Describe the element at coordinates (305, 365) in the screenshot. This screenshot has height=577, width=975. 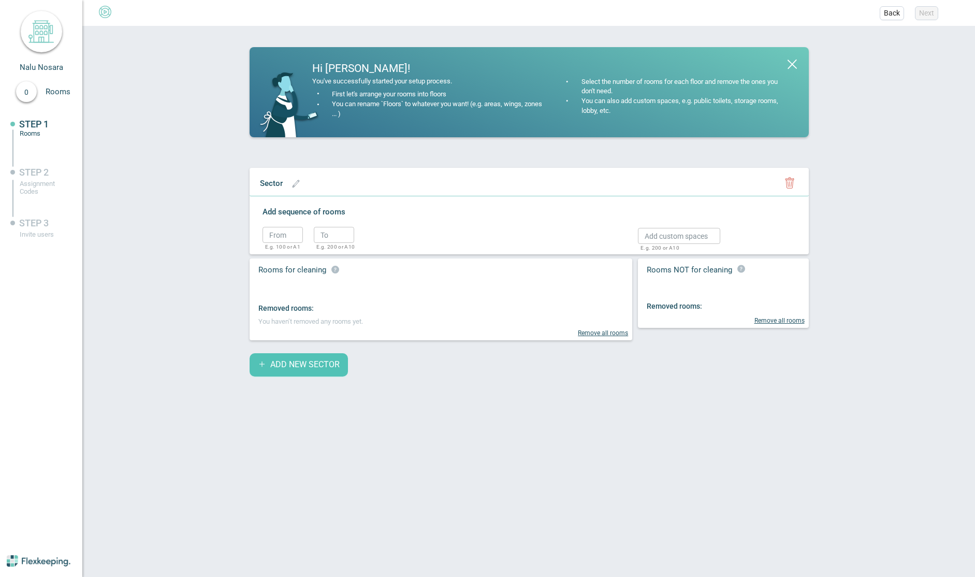
I see `span: ADD NEW SECTOR` at that location.